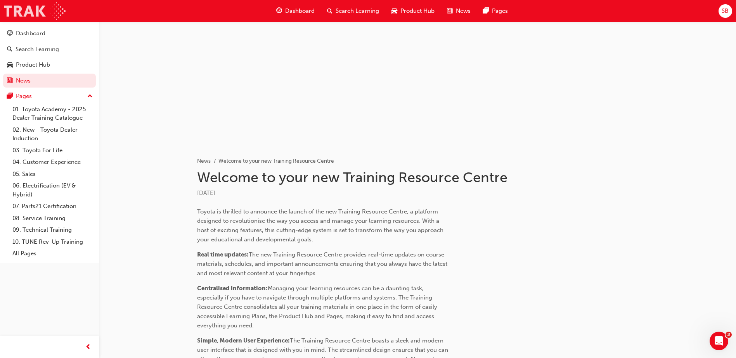  Describe the element at coordinates (49, 33) in the screenshot. I see `a: Dashboard` at that location.